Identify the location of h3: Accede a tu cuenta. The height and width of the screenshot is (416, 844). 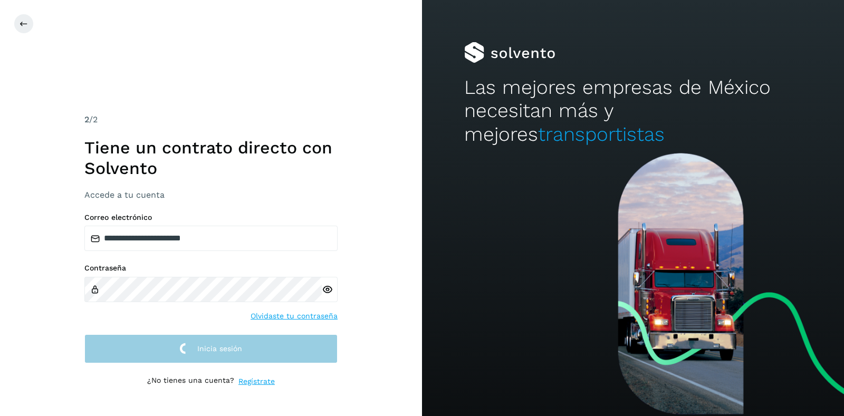
(211, 195).